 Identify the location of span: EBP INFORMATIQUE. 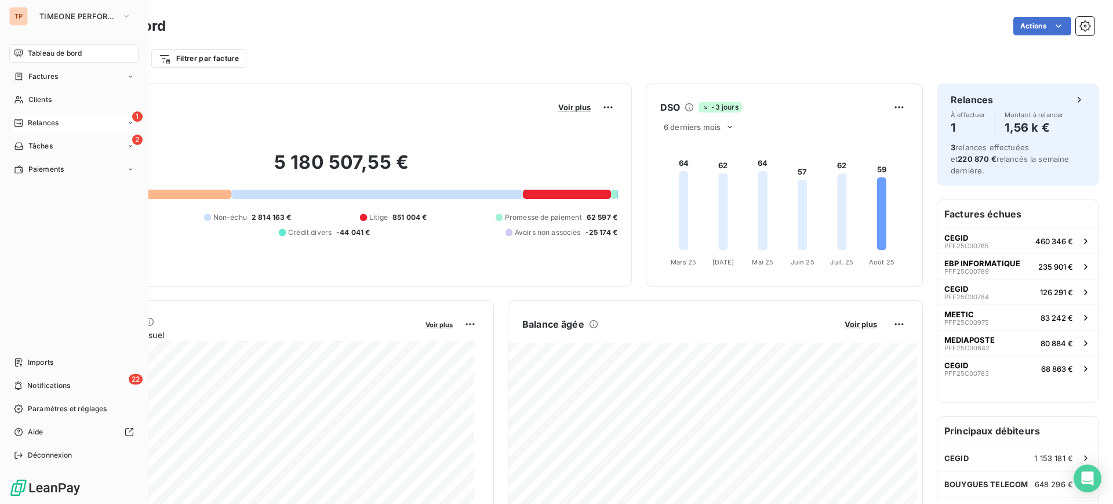
(982, 263).